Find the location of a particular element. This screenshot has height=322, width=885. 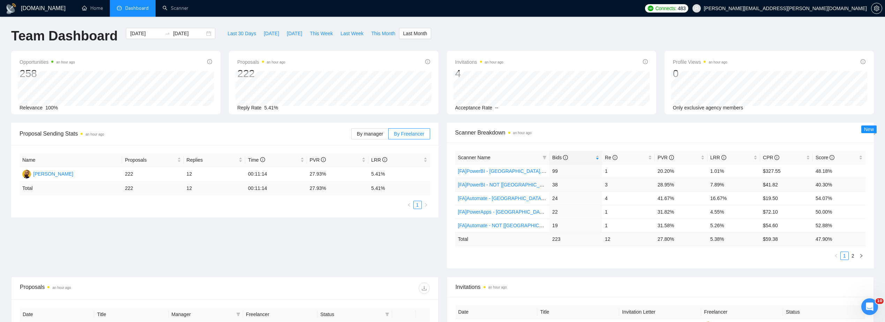

span: Scanner Name is located at coordinates (474, 158).